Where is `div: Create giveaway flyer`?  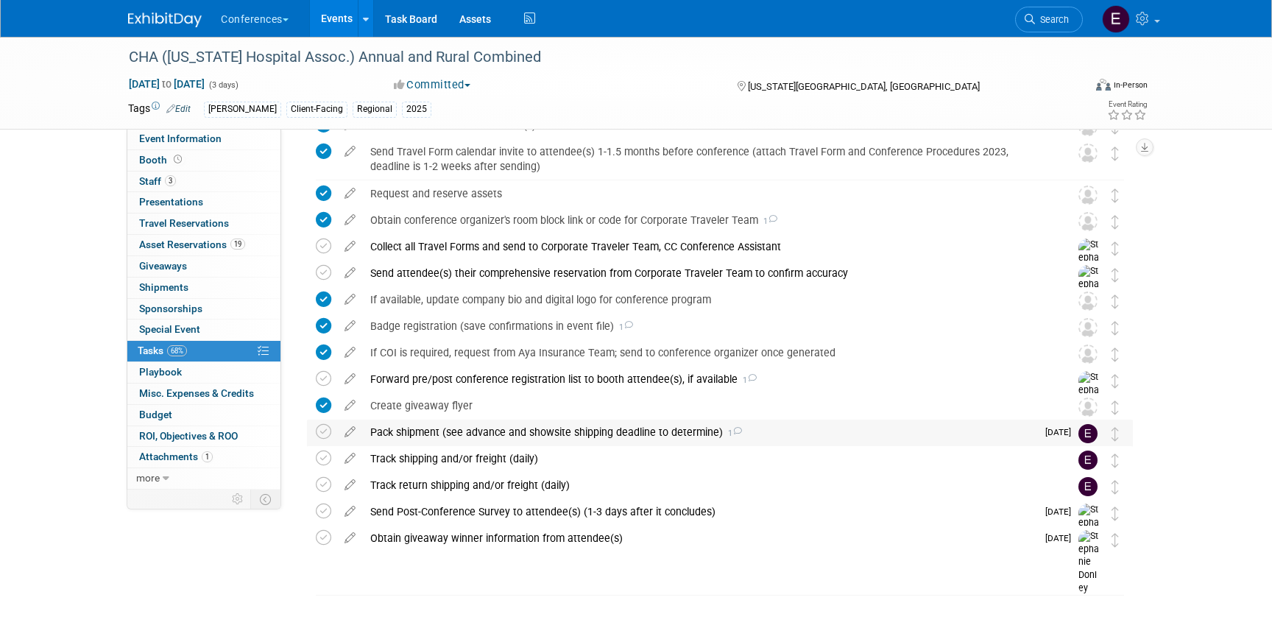 div: Create giveaway flyer is located at coordinates (706, 406).